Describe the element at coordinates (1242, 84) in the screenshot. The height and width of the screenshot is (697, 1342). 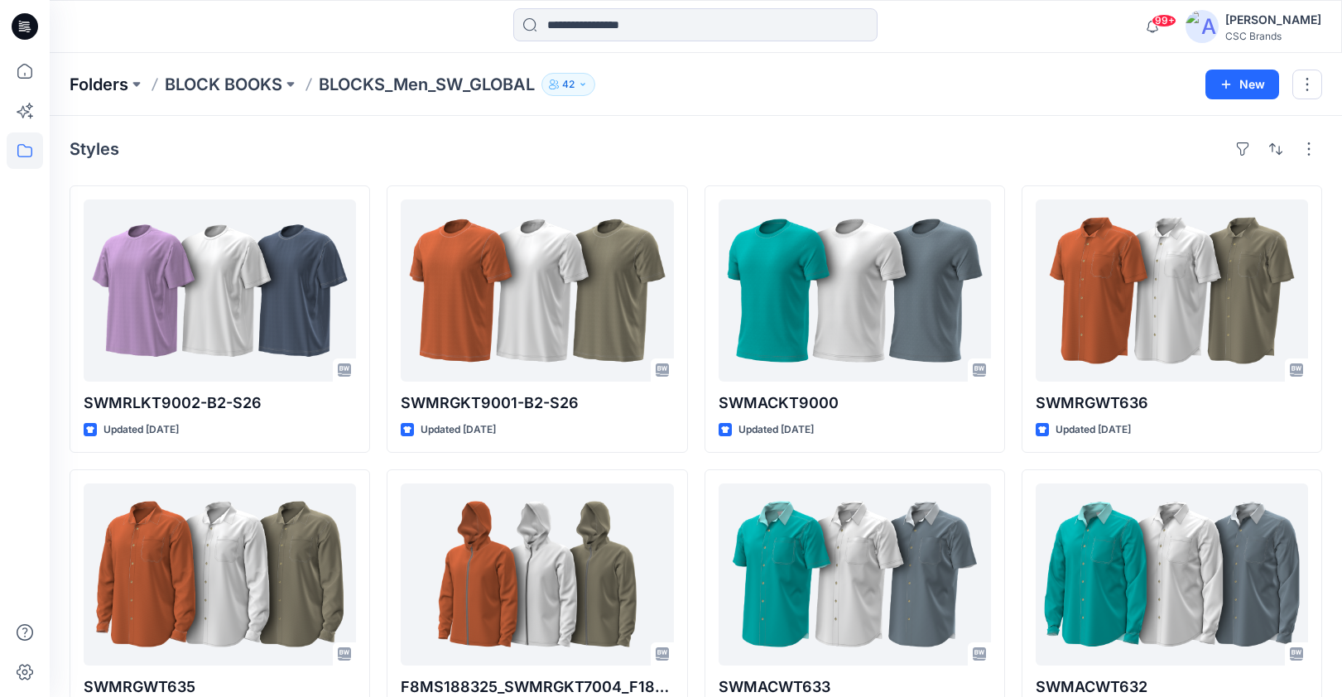
I see `button: New` at that location.